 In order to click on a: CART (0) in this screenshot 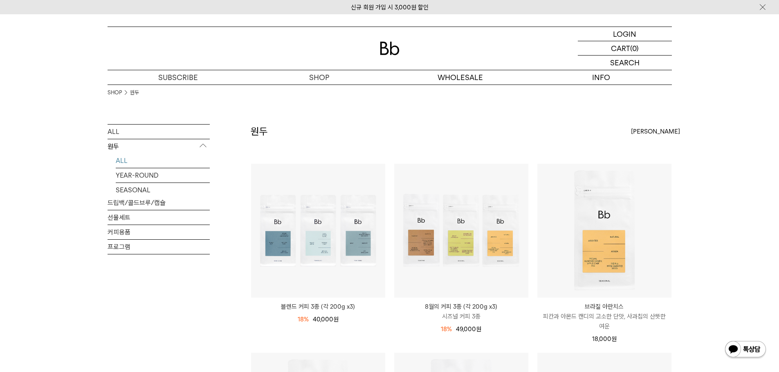, I will do `click(624, 48)`.